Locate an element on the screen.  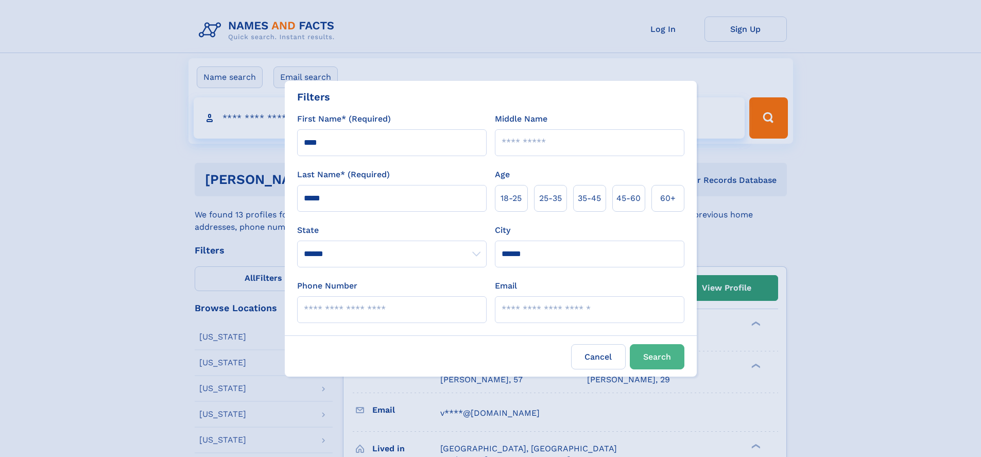
span: 60+ is located at coordinates (668, 198).